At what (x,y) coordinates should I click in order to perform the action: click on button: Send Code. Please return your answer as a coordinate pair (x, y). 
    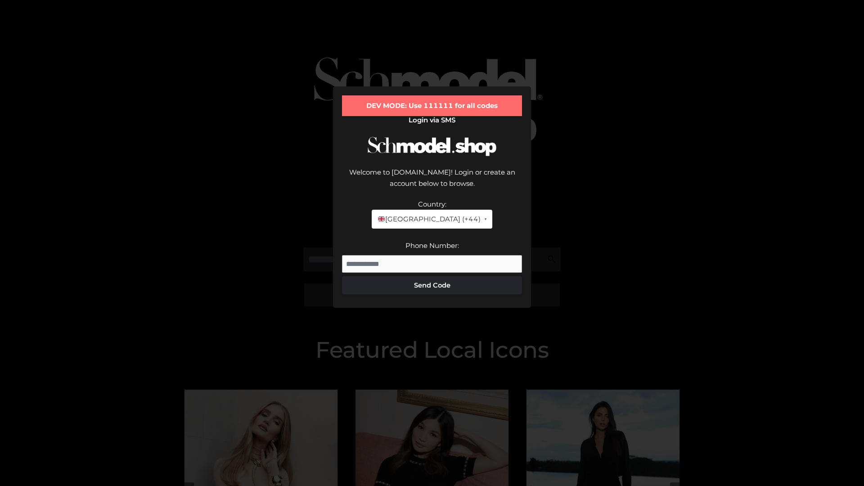
    Looking at the image, I should click on (432, 285).